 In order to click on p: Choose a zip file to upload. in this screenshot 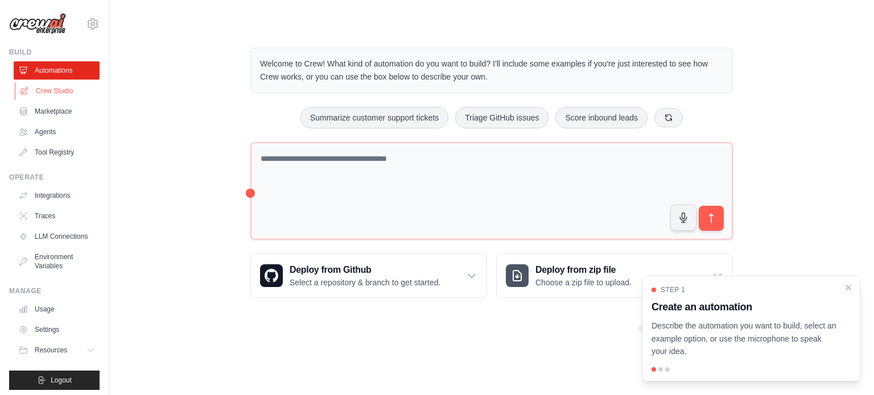, I will do `click(583, 283)`.